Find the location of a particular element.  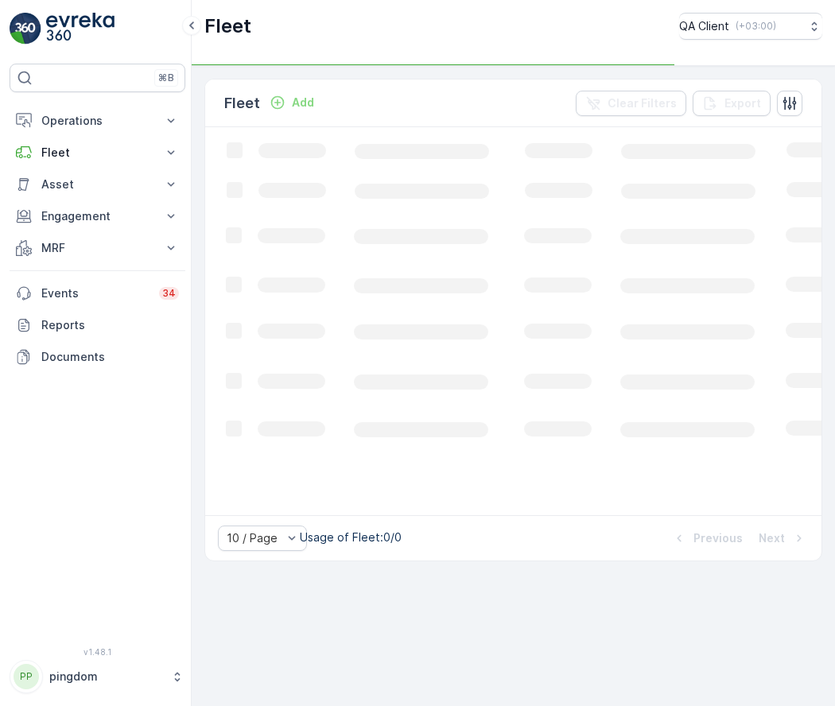

p: ⌘B is located at coordinates (166, 78).